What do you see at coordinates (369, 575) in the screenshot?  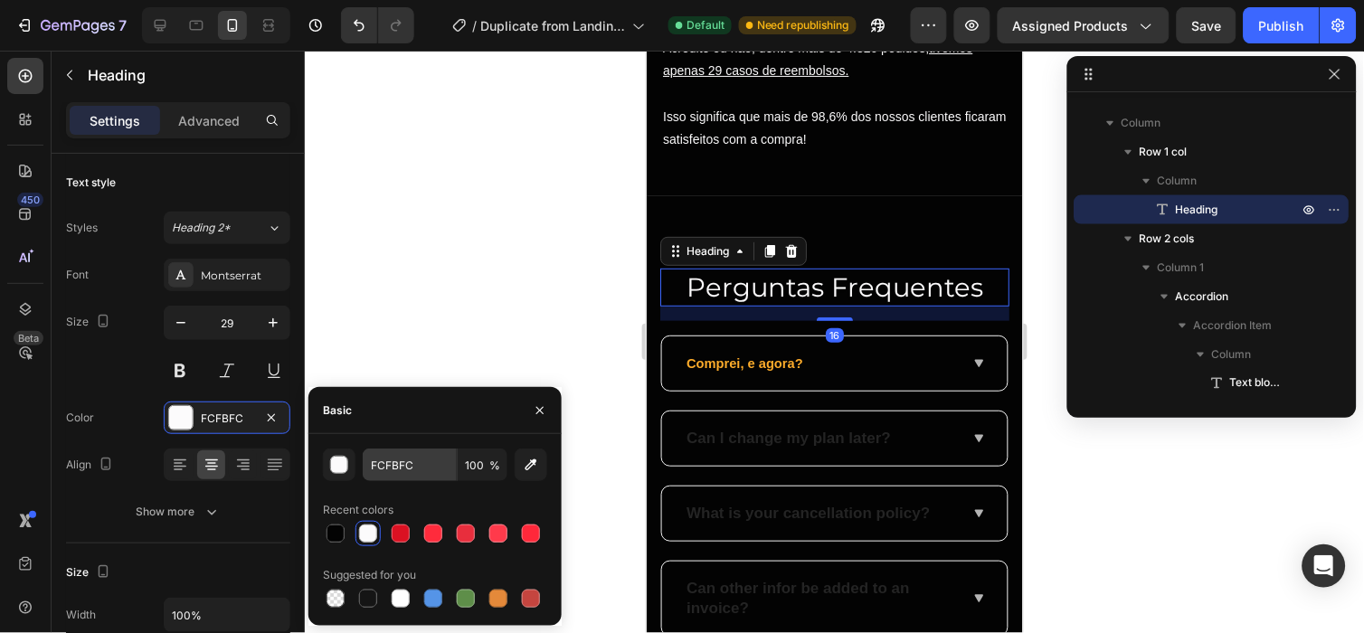 I see `div: Suggested for you` at bounding box center [369, 575].